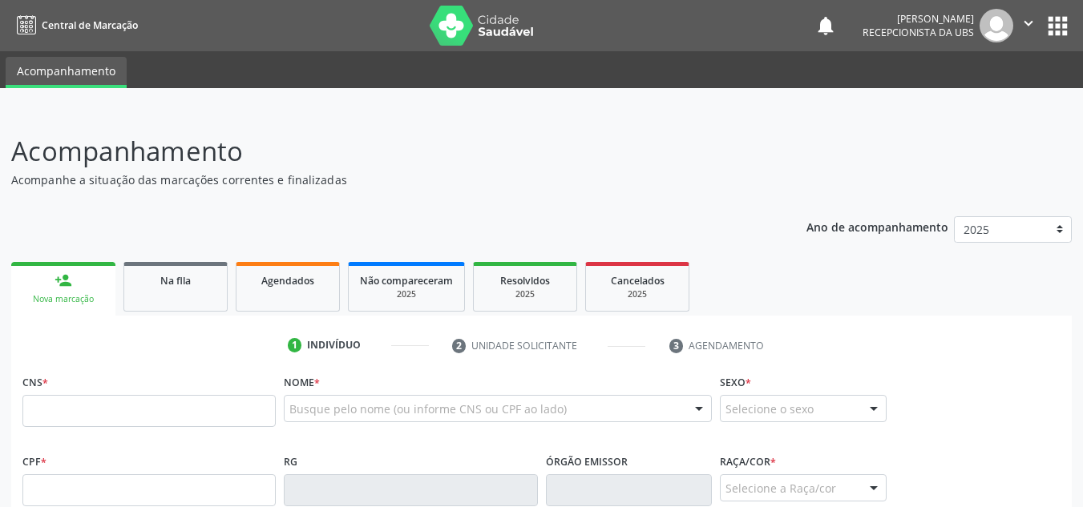  Describe the element at coordinates (525, 280) in the screenshot. I see `span: Resolvidos` at that location.